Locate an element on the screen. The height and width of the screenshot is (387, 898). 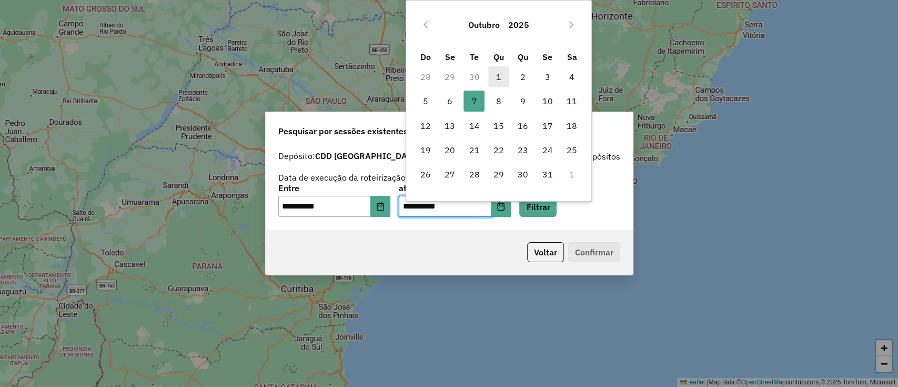
td: 23 is located at coordinates (523, 150).